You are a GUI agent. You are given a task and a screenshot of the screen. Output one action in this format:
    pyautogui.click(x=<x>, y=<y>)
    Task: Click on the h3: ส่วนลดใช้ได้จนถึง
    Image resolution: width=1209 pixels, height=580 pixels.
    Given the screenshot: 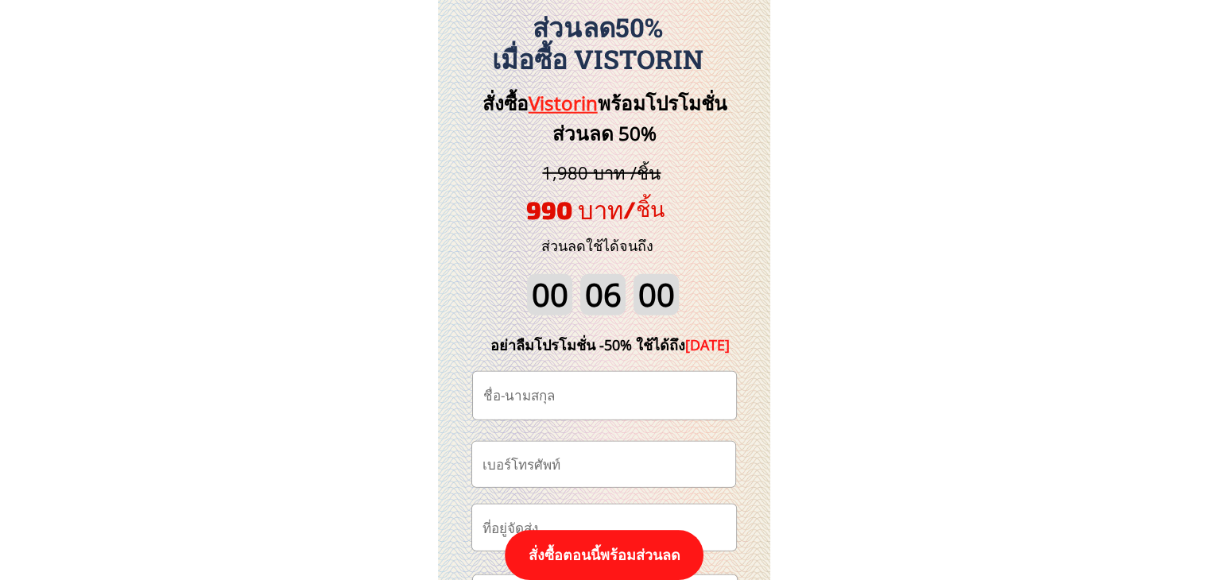 What is the action you would take?
    pyautogui.click(x=597, y=246)
    